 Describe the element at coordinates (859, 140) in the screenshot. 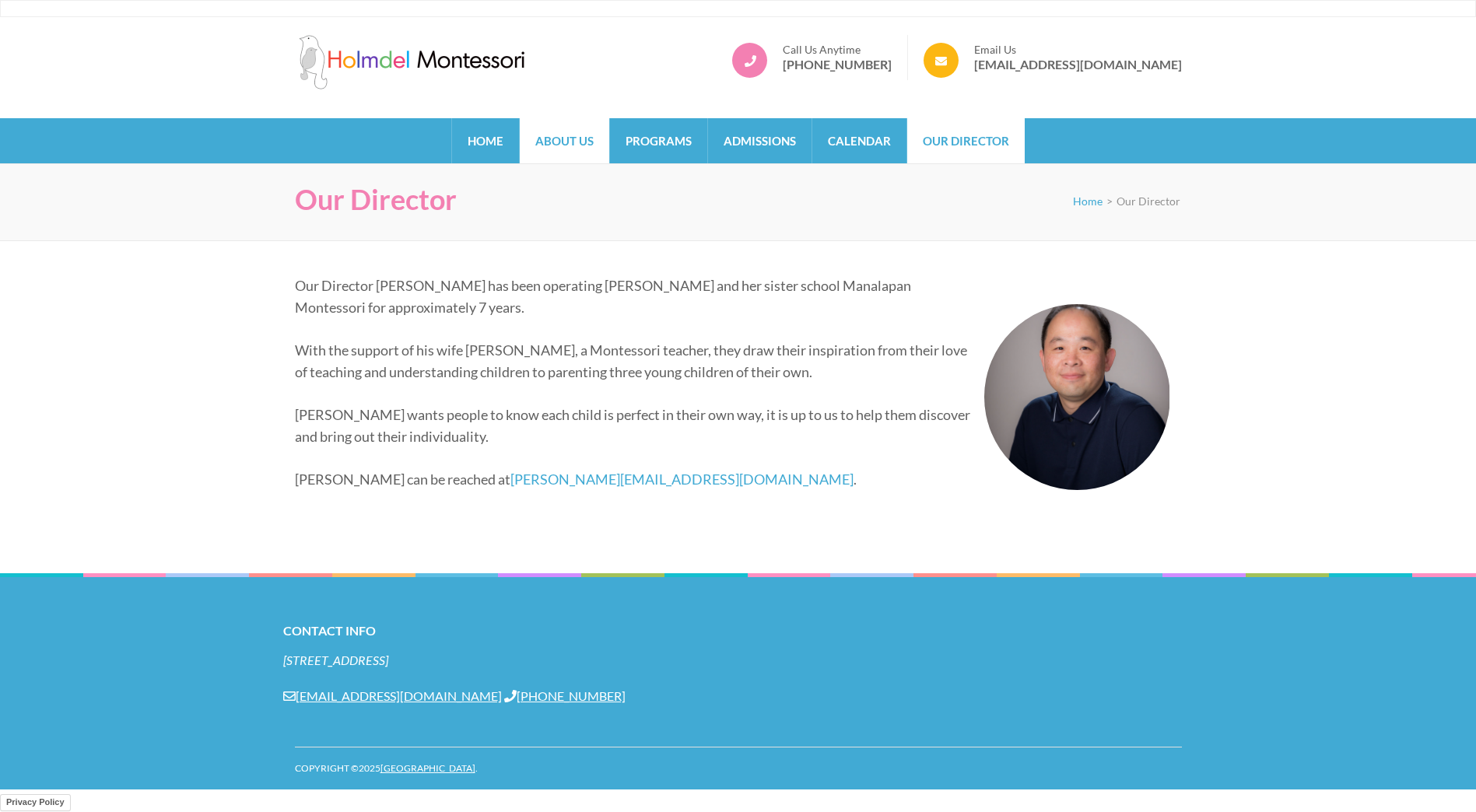

I see `a: Calendar` at that location.